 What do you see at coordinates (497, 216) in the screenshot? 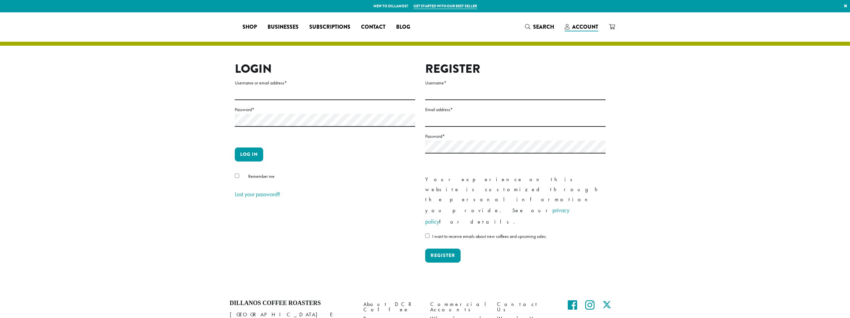
I see `a: privacy policy` at bounding box center [497, 216].